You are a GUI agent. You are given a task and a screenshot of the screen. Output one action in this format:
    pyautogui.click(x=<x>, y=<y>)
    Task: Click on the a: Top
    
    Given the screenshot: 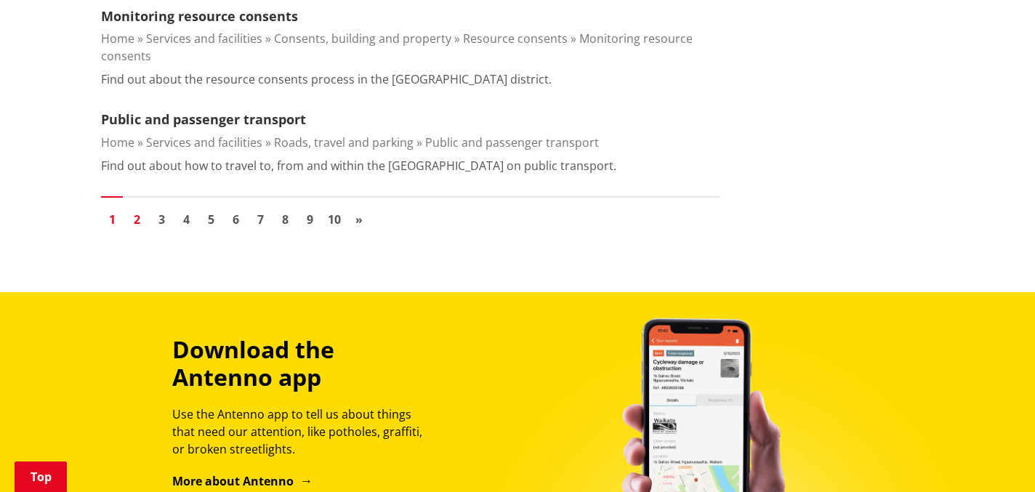 What is the action you would take?
    pyautogui.click(x=41, y=477)
    